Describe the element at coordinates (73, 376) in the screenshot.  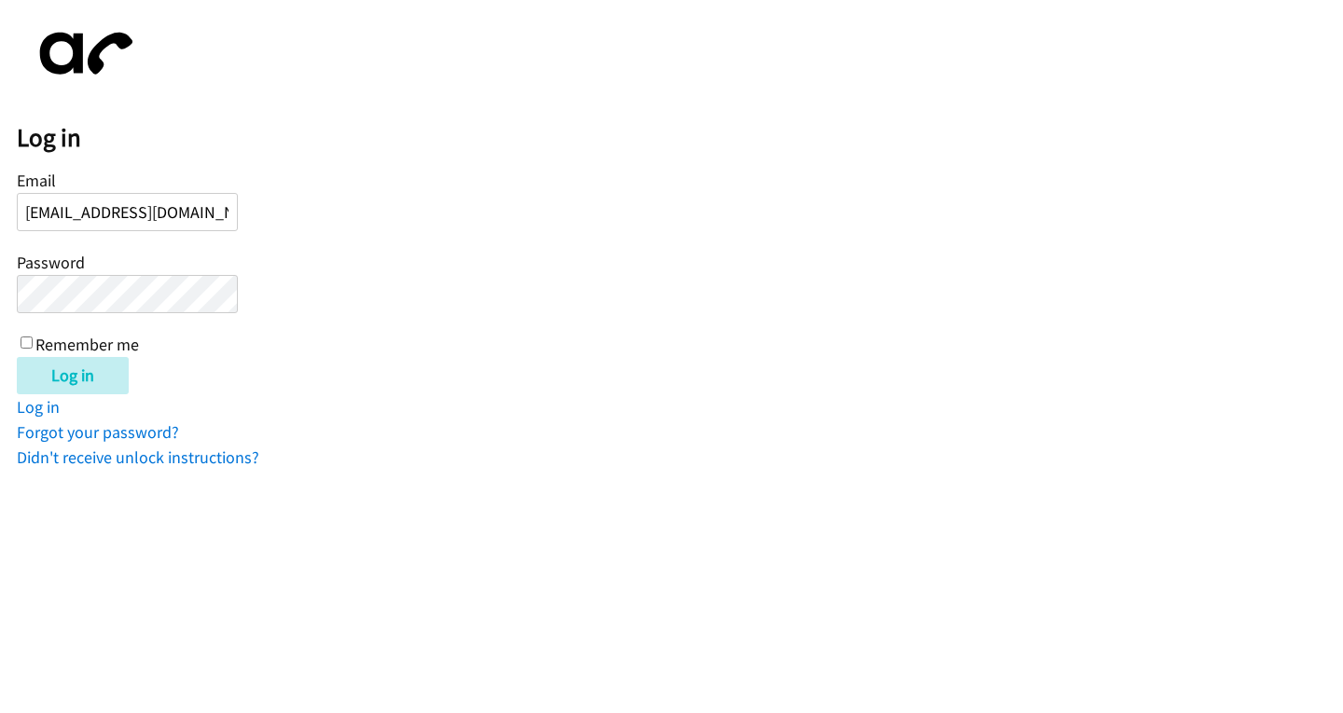
I see `input: Log in` at that location.